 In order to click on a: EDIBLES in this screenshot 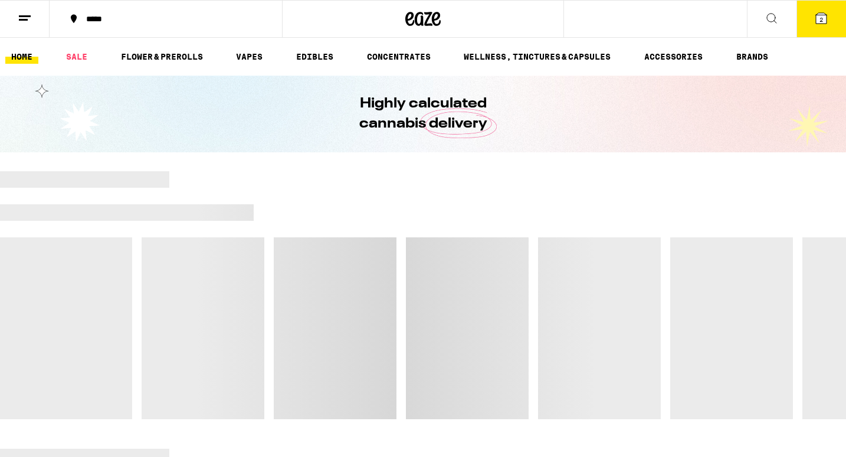, I will do `click(314, 57)`.